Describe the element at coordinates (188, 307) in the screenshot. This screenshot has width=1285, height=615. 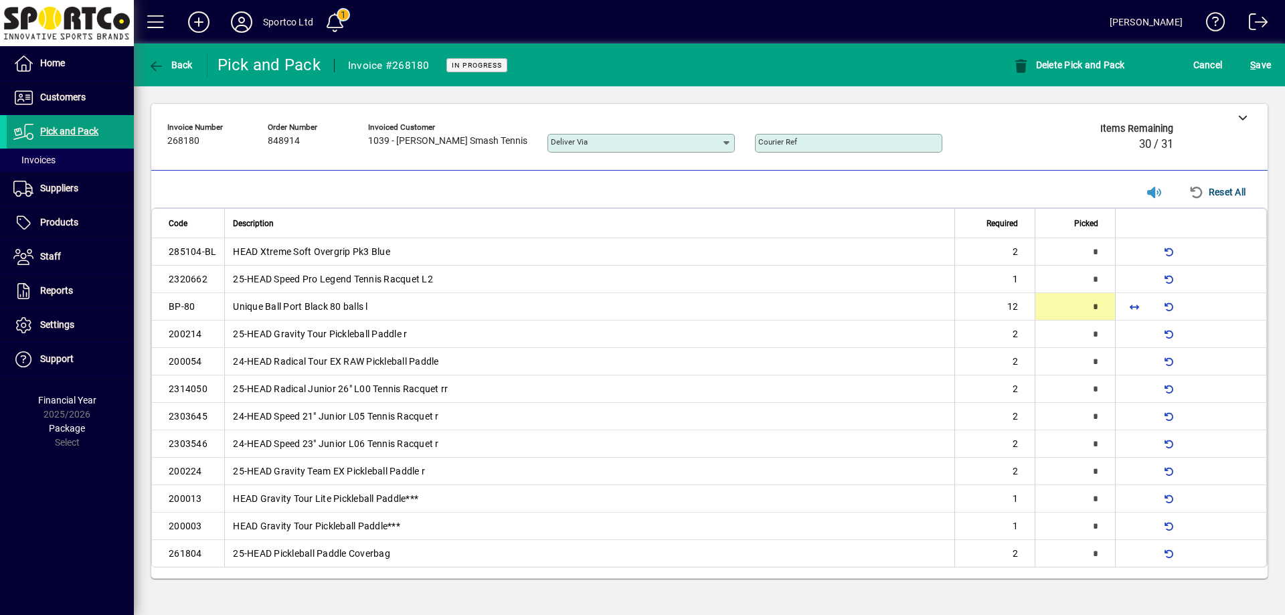
I see `td: BP-80` at that location.